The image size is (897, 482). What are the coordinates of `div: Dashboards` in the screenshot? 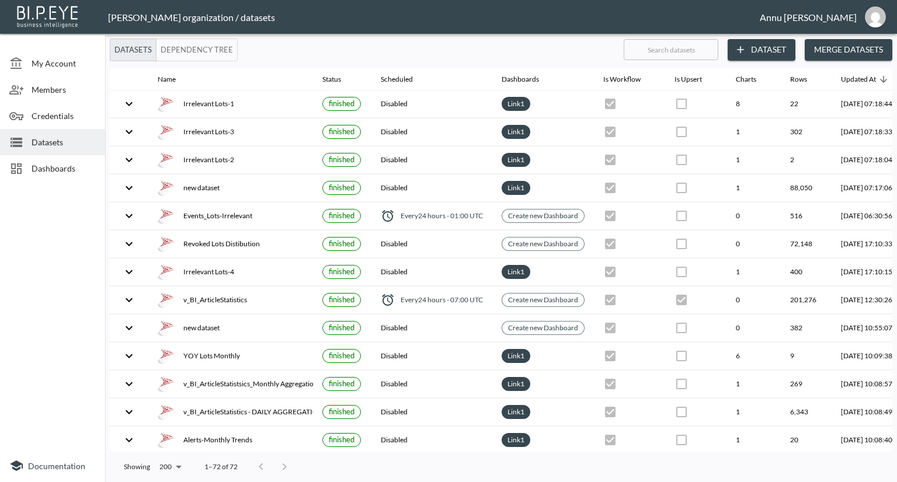 It's located at (520, 79).